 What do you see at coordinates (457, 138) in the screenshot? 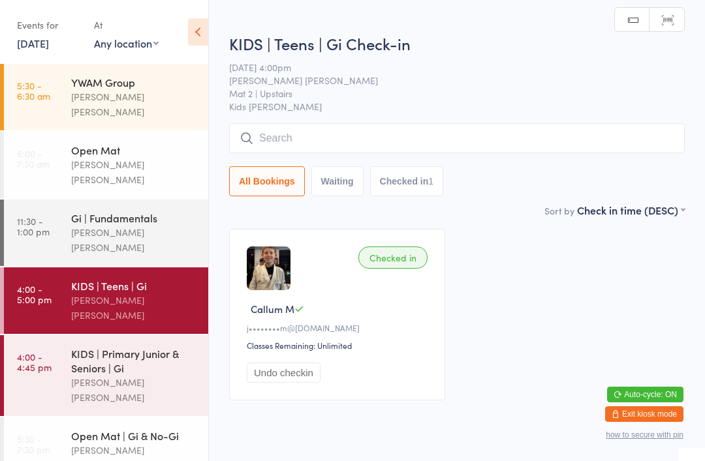
I see `input: Search` at bounding box center [457, 138].